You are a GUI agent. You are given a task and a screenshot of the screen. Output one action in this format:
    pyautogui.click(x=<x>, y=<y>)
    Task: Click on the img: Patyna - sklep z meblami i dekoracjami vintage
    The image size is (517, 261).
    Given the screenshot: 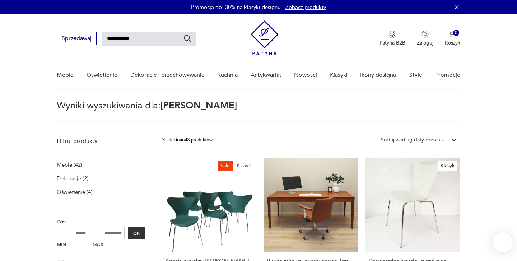 What is the action you would take?
    pyautogui.click(x=264, y=38)
    